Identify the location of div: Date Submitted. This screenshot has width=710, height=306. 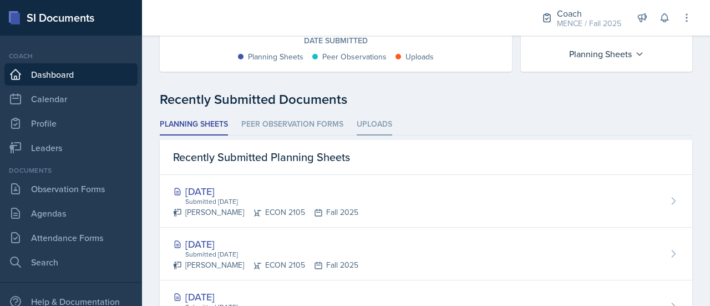
(336, 41).